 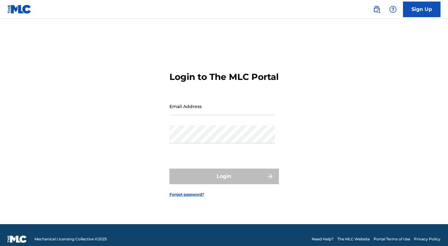 I want to click on a: The MLC Website, so click(x=353, y=239).